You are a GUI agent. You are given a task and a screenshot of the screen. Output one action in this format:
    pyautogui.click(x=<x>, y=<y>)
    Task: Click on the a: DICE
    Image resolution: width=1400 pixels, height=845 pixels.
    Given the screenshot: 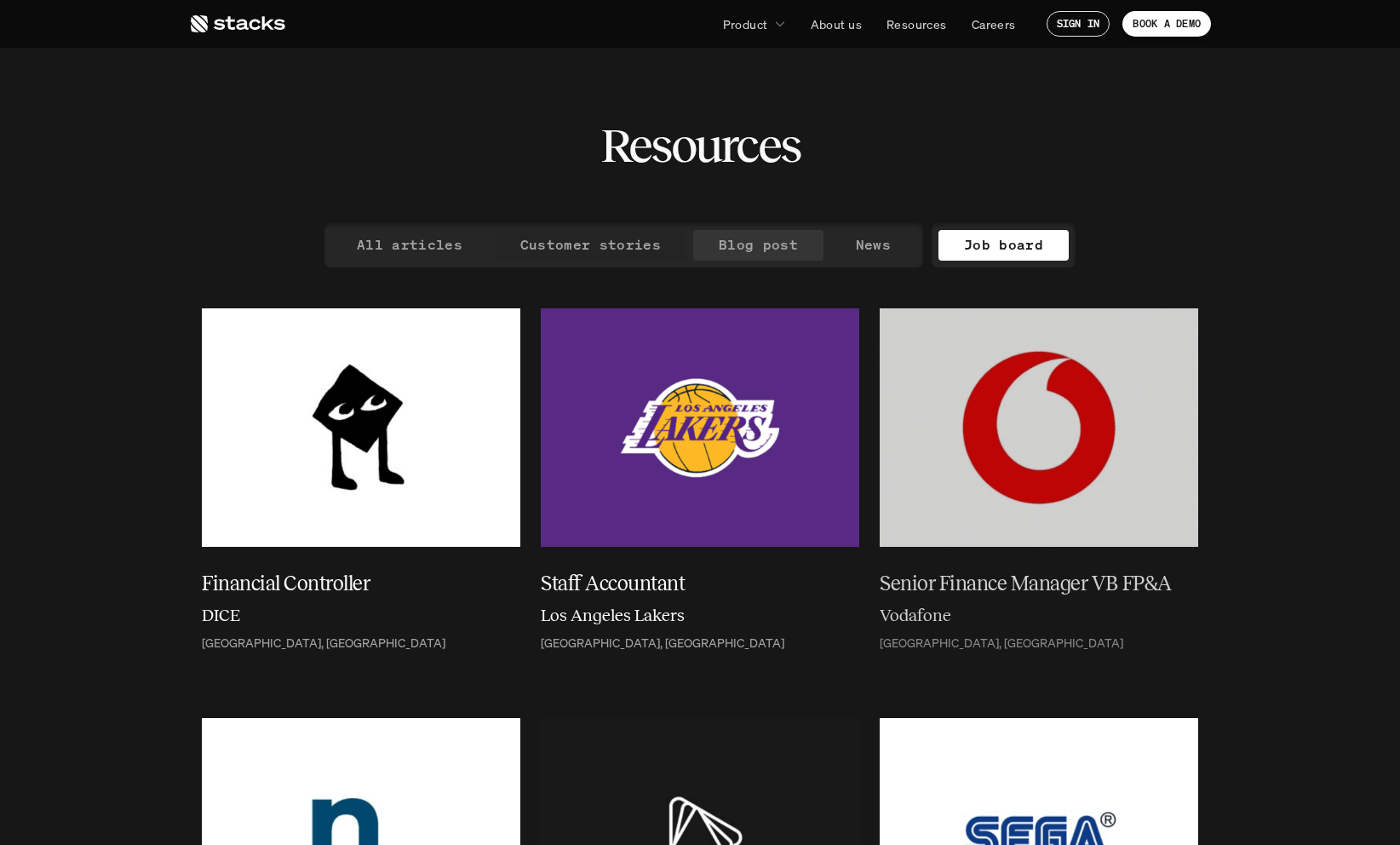 What is the action you would take?
    pyautogui.click(x=361, y=618)
    